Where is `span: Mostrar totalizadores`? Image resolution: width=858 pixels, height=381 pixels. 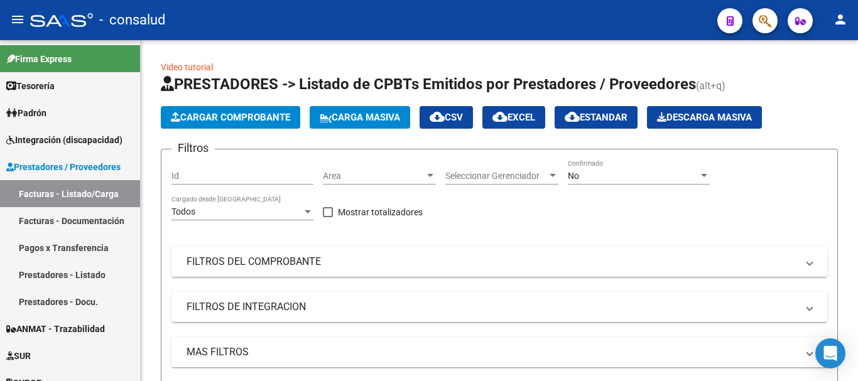 span: Mostrar totalizadores is located at coordinates (380, 212).